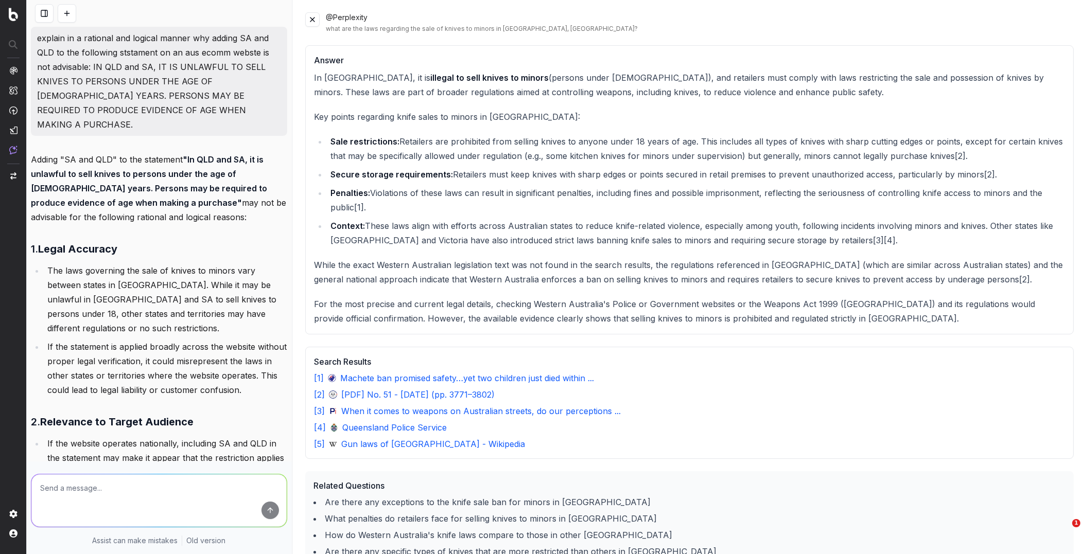  What do you see at coordinates (696, 233) in the screenshot?
I see `li: These laws align with efforts across Australian states to reduce knife-related violence, especial...` at bounding box center [696, 233].